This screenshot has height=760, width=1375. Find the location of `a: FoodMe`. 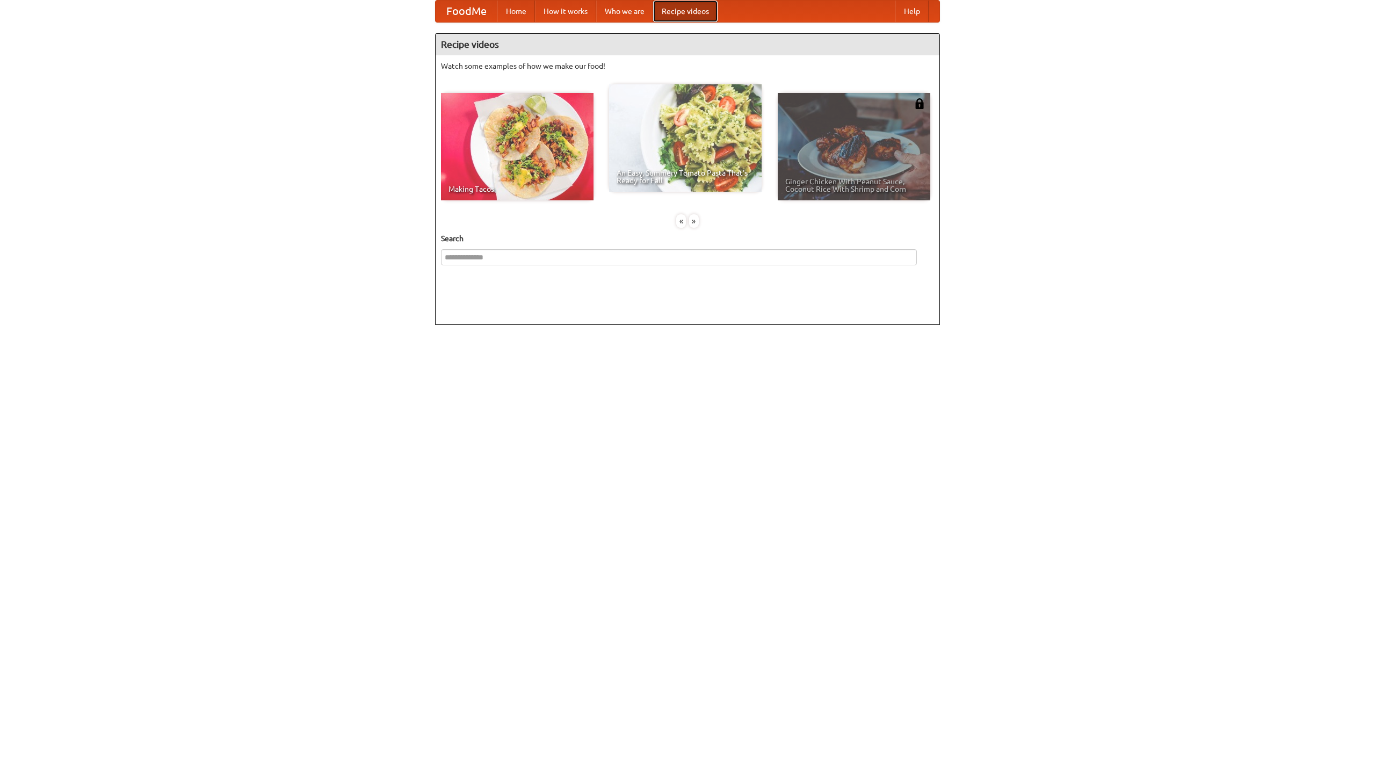

a: FoodMe is located at coordinates (466, 11).